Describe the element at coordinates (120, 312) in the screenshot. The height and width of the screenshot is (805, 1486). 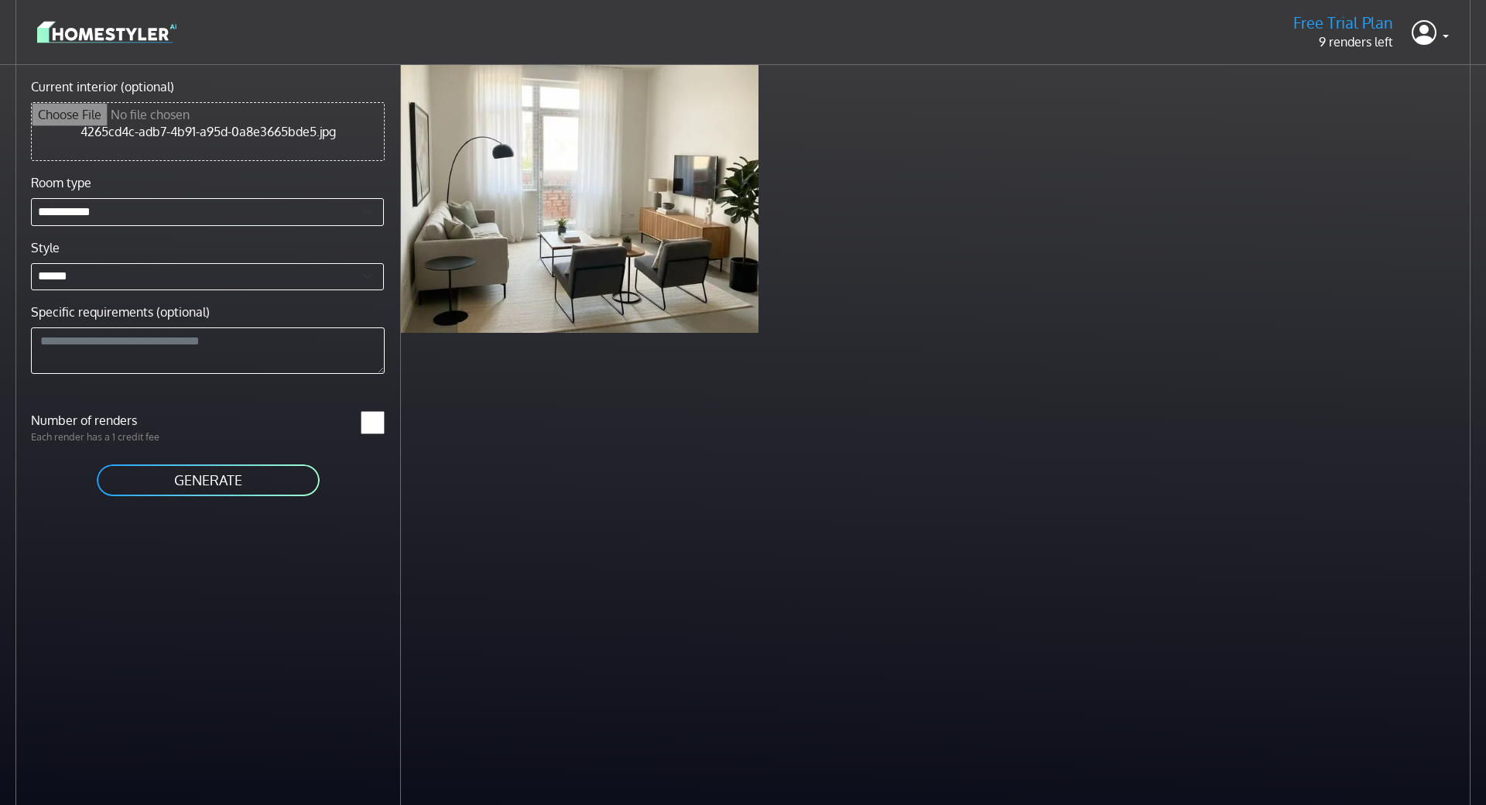
I see `label: Specific requirements (optional)` at that location.